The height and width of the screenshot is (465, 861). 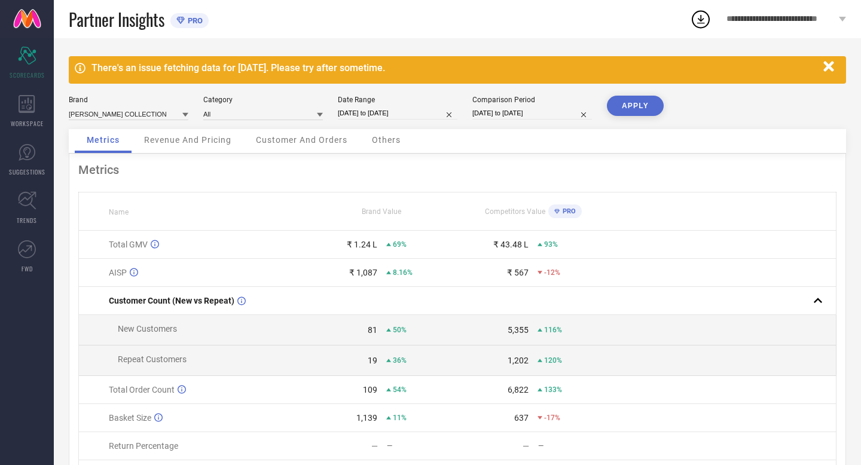 I want to click on span: FWD, so click(x=27, y=268).